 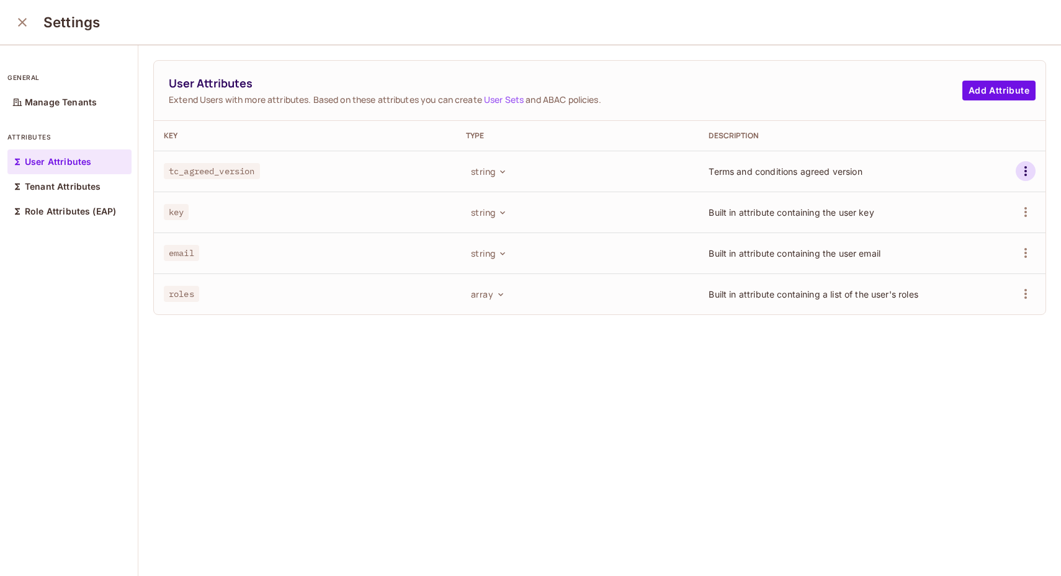 What do you see at coordinates (22, 22) in the screenshot?
I see `button: close` at bounding box center [22, 22].